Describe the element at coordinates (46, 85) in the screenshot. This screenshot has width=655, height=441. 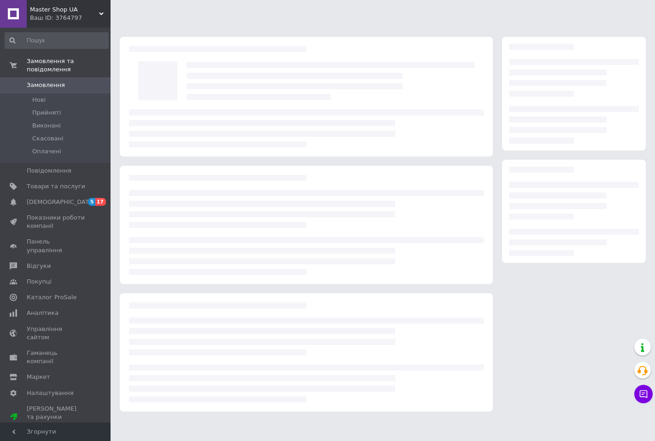
I see `span: Замовлення` at that location.